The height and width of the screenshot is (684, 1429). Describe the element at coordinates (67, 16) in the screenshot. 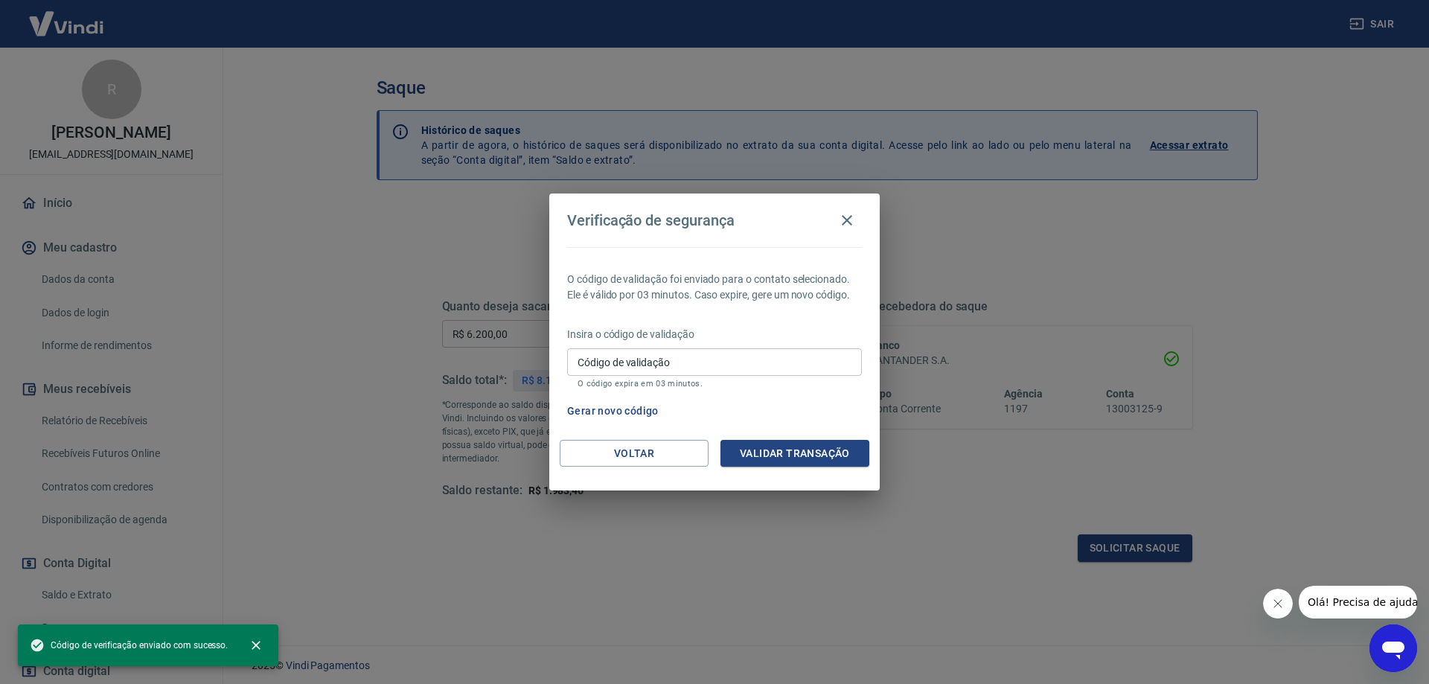

I see `span: Olá! Precisa de ajuda?` at that location.